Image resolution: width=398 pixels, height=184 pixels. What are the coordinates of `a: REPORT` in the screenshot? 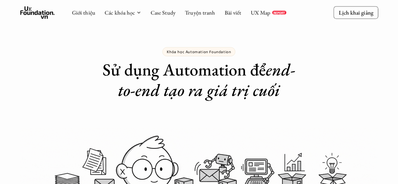 It's located at (279, 13).